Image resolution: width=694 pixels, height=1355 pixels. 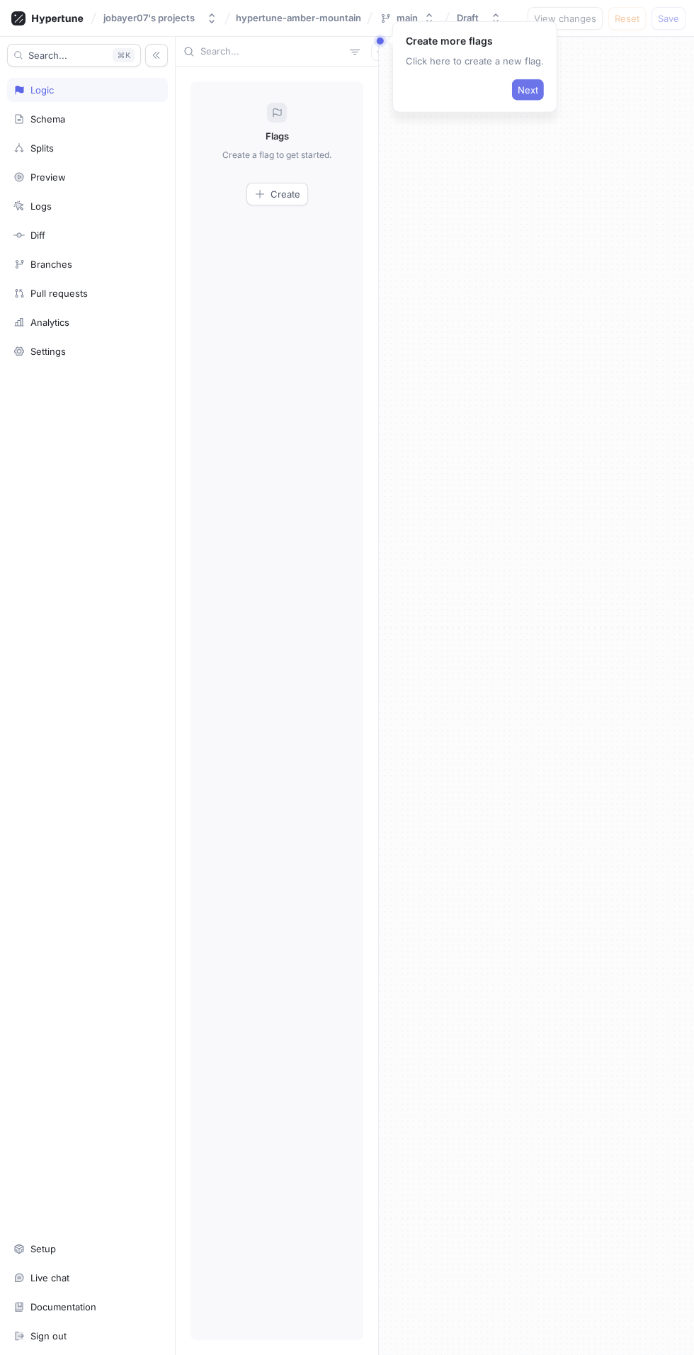 What do you see at coordinates (407, 18) in the screenshot?
I see `div: main` at bounding box center [407, 18].